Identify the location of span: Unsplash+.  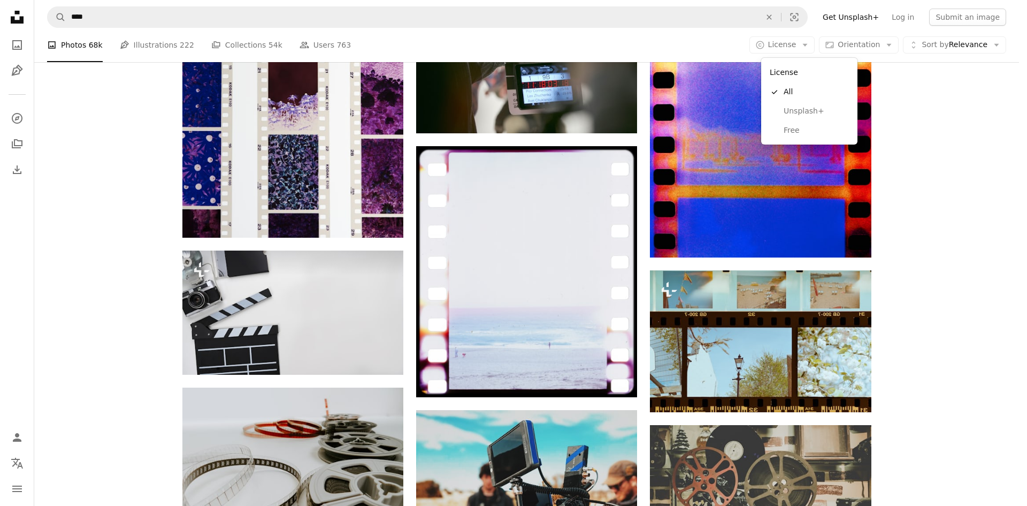
(817, 111).